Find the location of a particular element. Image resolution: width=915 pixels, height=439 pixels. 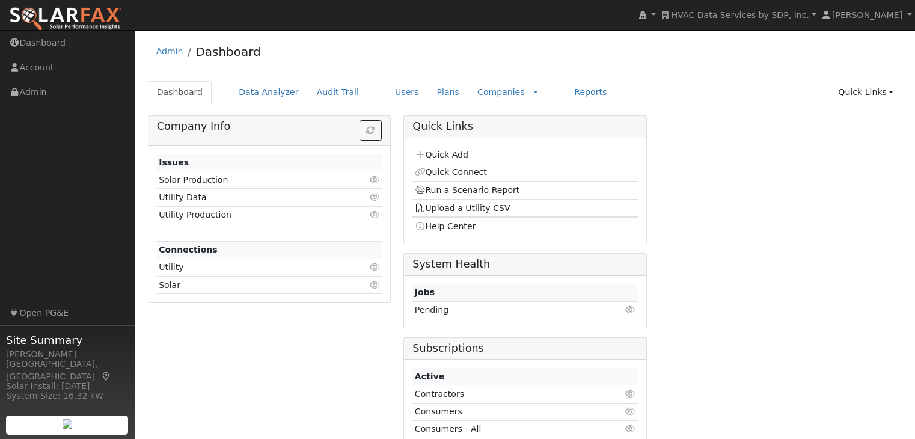

td: Solar is located at coordinates (251, 285).